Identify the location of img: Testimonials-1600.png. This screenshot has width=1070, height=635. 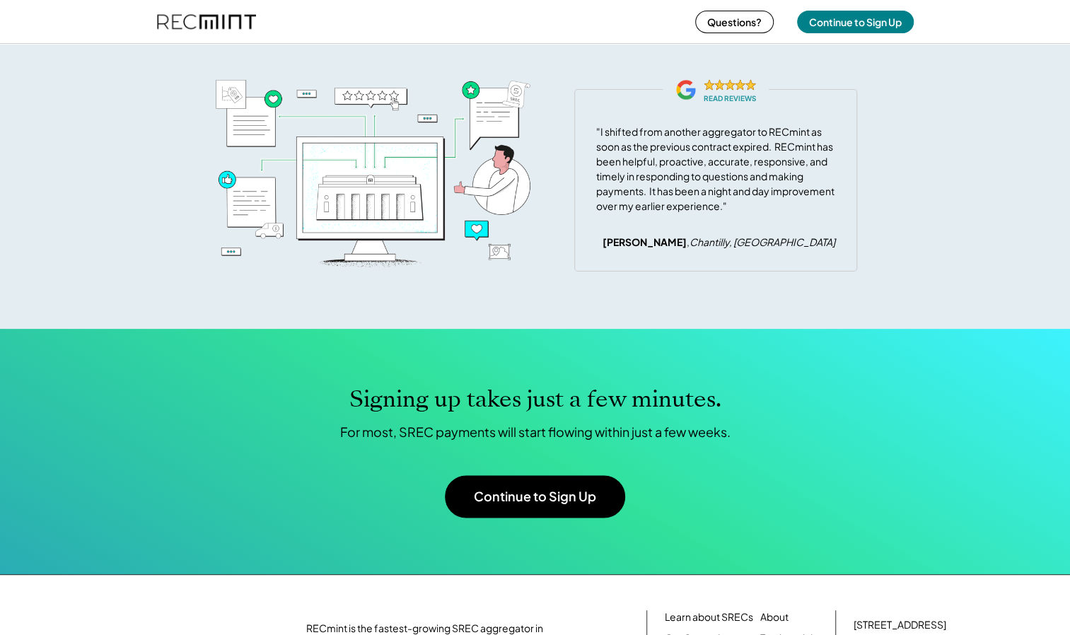
(373, 175).